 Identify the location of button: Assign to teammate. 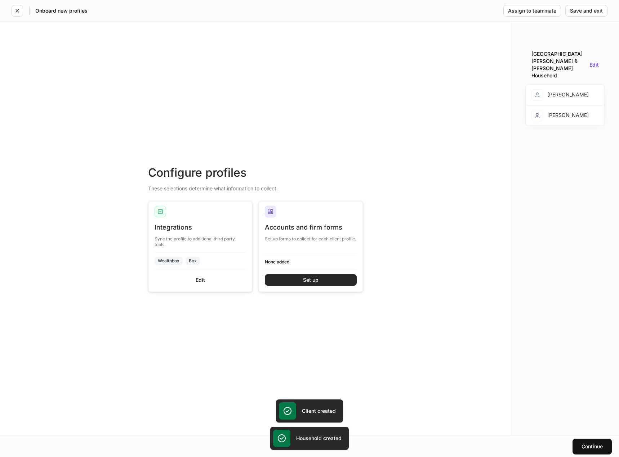
(532, 11).